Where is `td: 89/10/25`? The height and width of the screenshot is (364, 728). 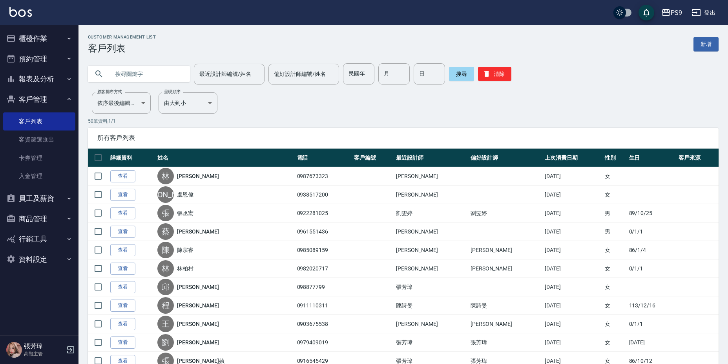 td: 89/10/25 is located at coordinates (652, 213).